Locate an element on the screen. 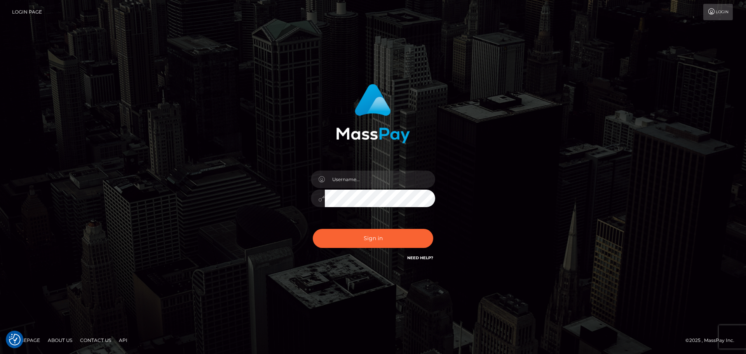 This screenshot has height=354, width=746. input: Username... is located at coordinates (380, 179).